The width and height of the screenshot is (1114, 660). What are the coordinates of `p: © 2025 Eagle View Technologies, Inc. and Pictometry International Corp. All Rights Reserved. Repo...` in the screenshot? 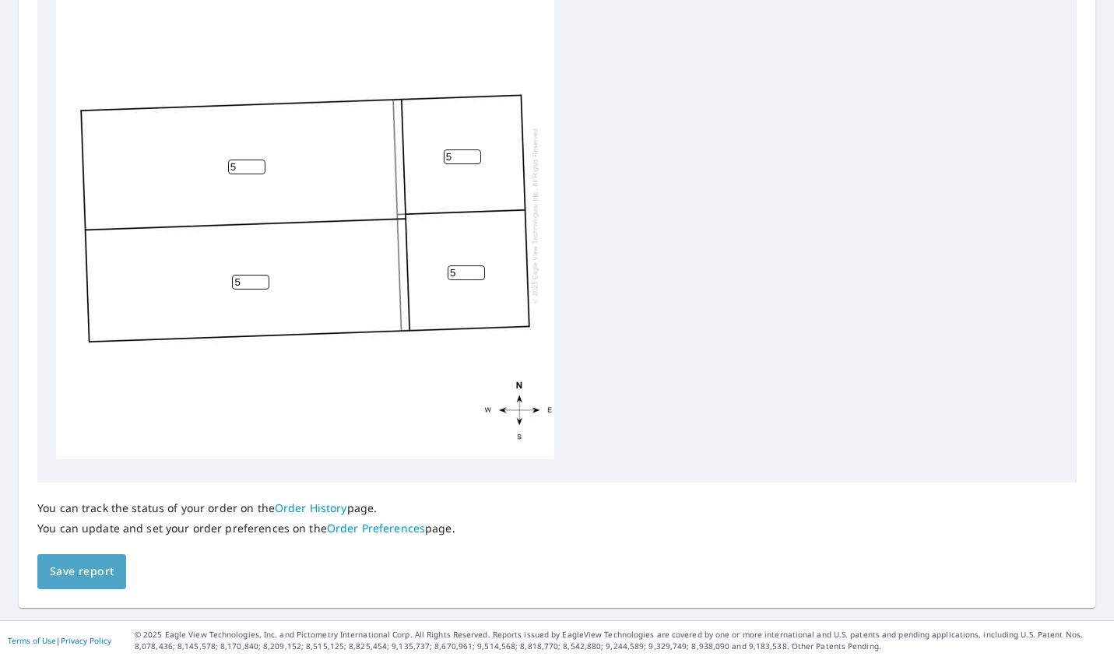 It's located at (620, 641).